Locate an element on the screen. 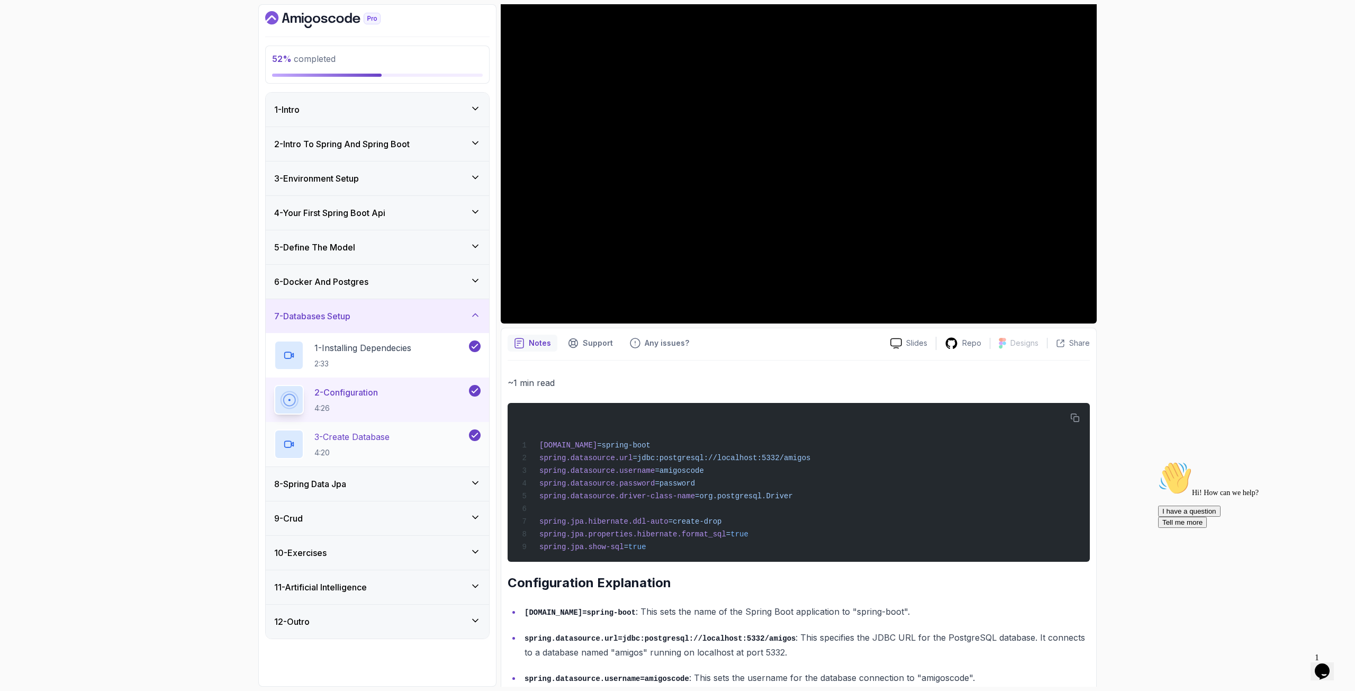 Image resolution: width=1355 pixels, height=691 pixels. h2: Configuration Explanation is located at coordinates (799, 583).